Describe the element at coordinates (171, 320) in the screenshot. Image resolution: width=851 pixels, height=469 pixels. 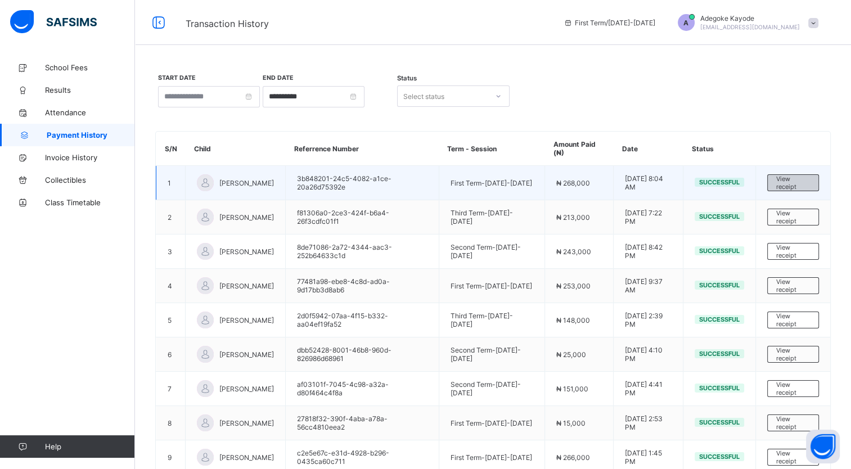
I see `td: 5` at that location.